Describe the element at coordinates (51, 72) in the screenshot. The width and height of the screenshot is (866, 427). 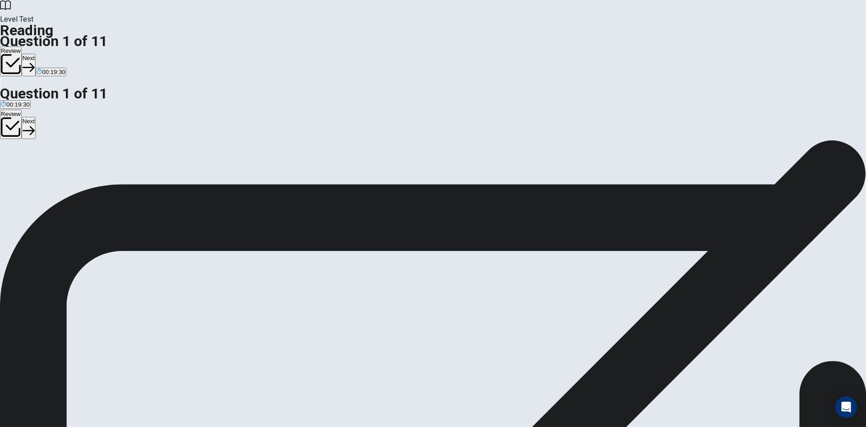
I see `button: 00:19:30` at that location.